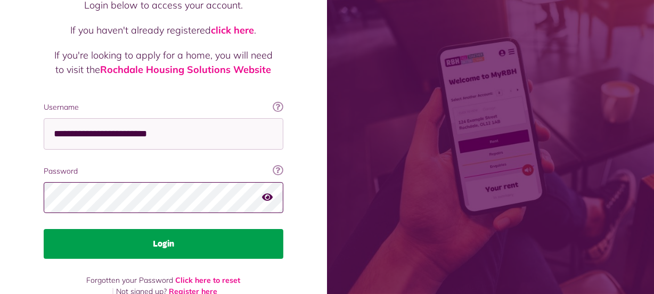 The height and width of the screenshot is (294, 654). I want to click on p: If you're looking to apply for a home, you will need to visit the, so click(163, 62).